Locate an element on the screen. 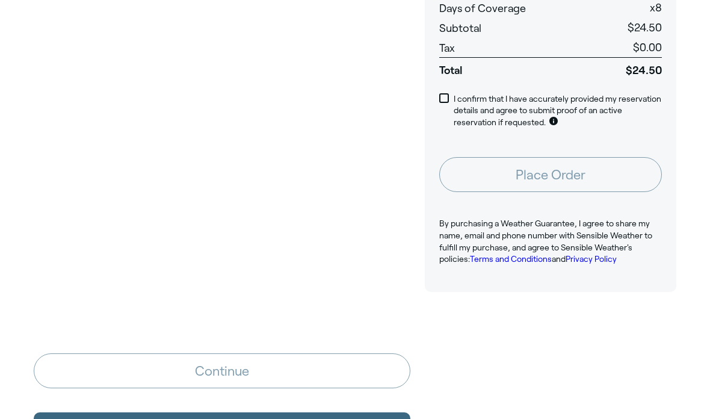 The height and width of the screenshot is (419, 710). span: Total is located at coordinates (507, 67).